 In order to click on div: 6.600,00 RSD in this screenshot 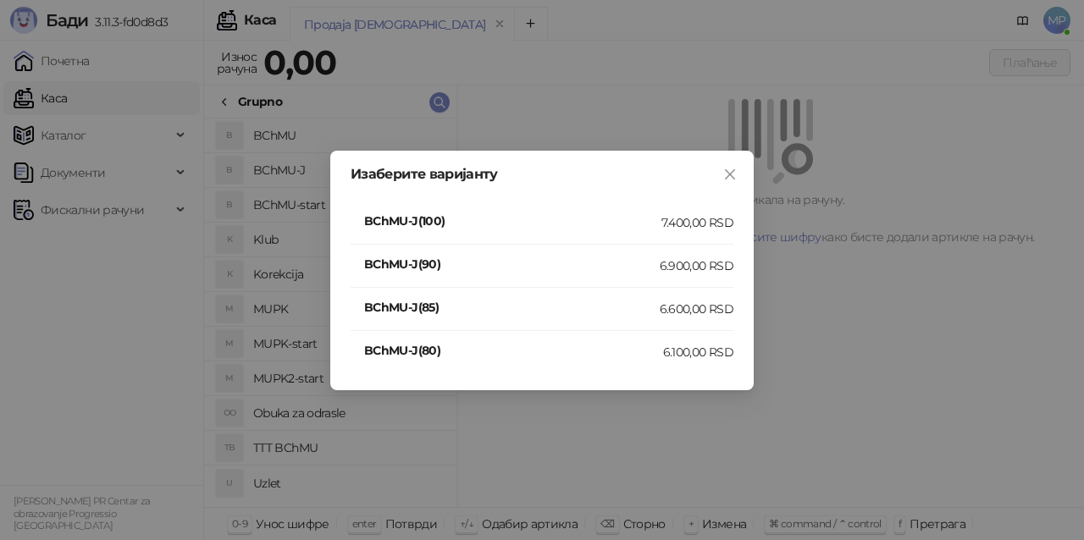, I will do `click(696, 309)`.